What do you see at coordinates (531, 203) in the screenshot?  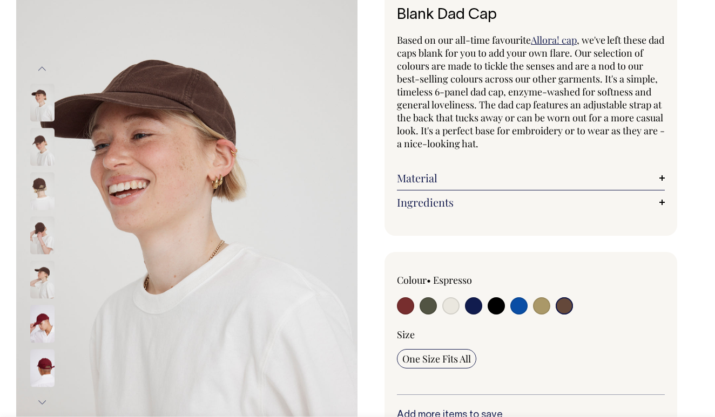 I see `a: Ingredients` at bounding box center [531, 203].